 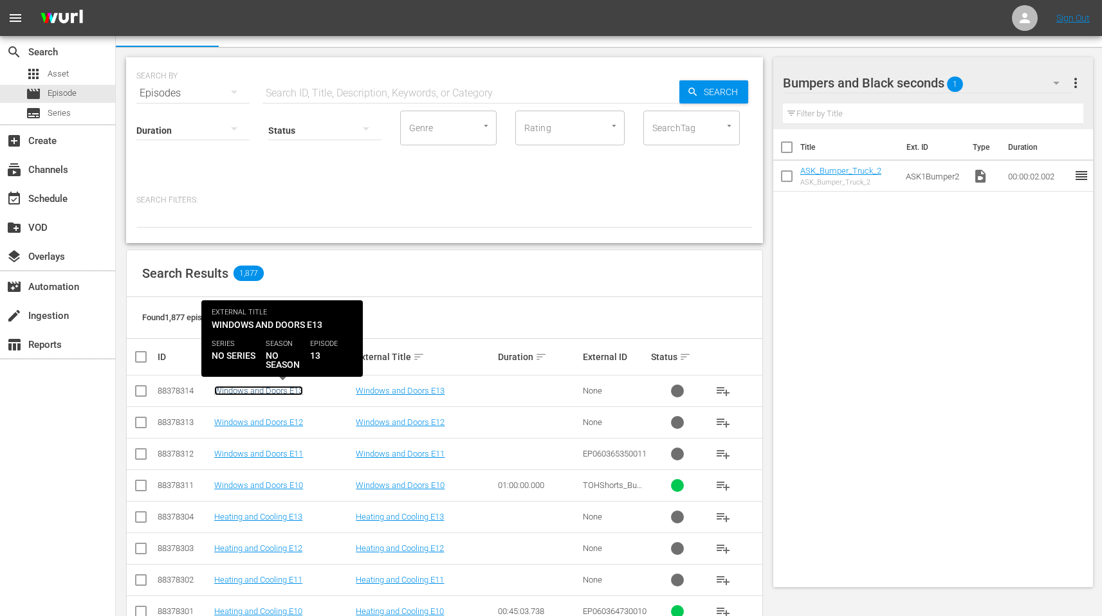 What do you see at coordinates (62, 18) in the screenshot?
I see `img: ans4CAIJ8jUAAAAAAAAAAAAAAAAAAAAAAAAgQb4GAAAAAAAAAAAAAAAAAAAAAAAAJMjXAAAAAAAAAAAAAAAAAAAAAAAAgAT5G...` at bounding box center [62, 18].